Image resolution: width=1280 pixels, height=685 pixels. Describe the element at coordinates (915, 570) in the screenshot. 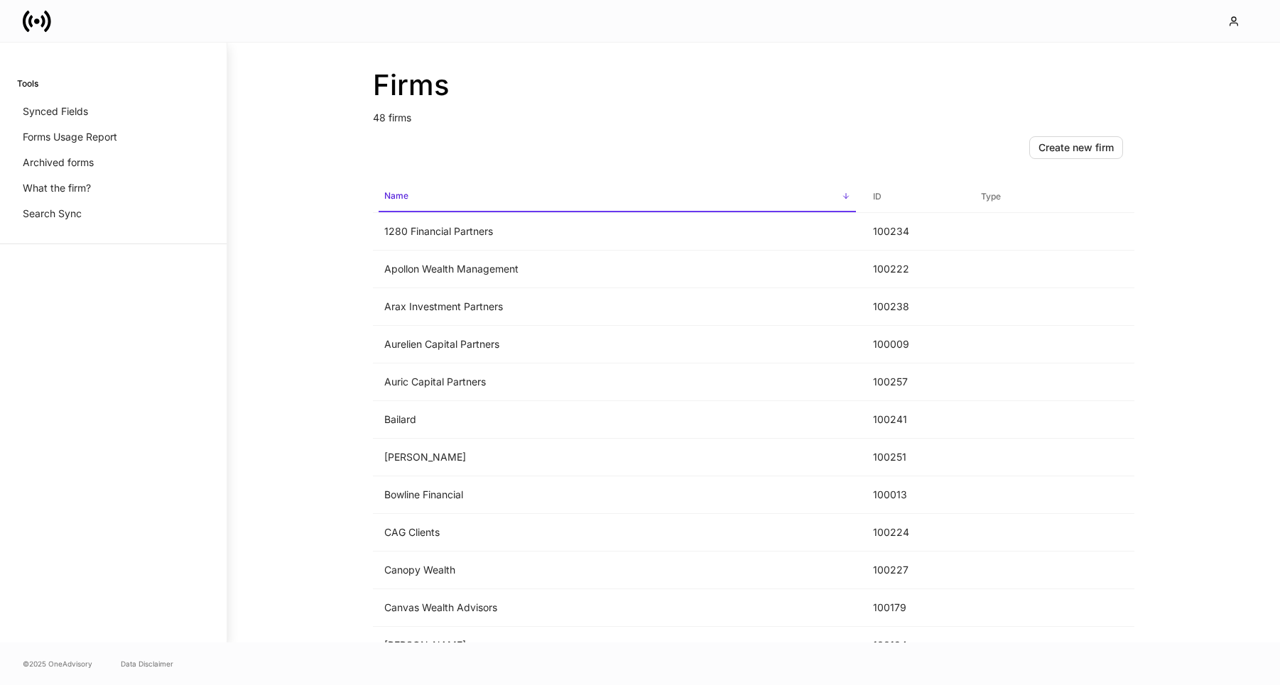

I see `td: 100227` at that location.